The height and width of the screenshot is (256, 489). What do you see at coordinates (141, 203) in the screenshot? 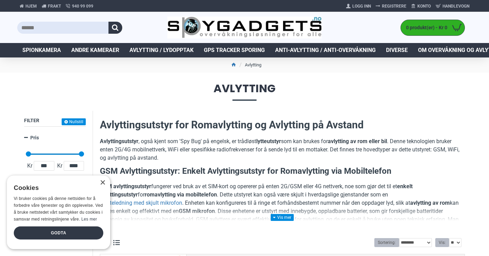
I see `a: skjøteledning med skjult mikrofon` at bounding box center [141, 203].